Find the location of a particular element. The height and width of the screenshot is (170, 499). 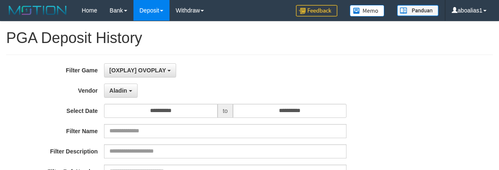

span: Aladin is located at coordinates (118, 91).